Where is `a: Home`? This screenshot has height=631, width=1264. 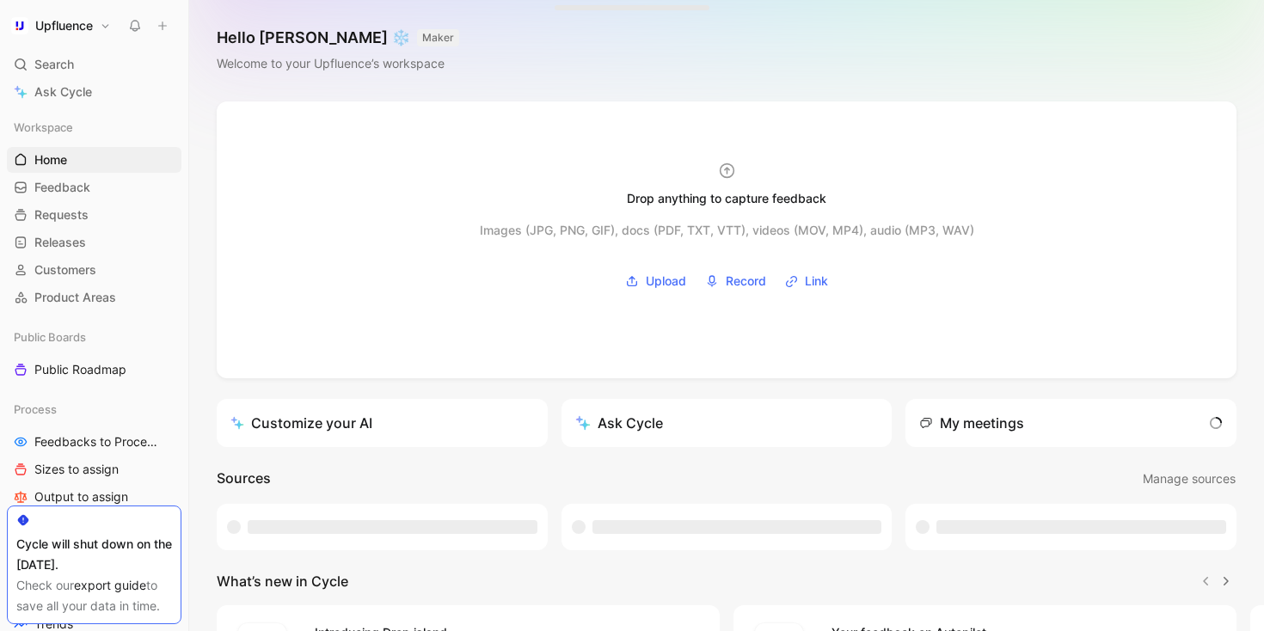 a: Home is located at coordinates (94, 160).